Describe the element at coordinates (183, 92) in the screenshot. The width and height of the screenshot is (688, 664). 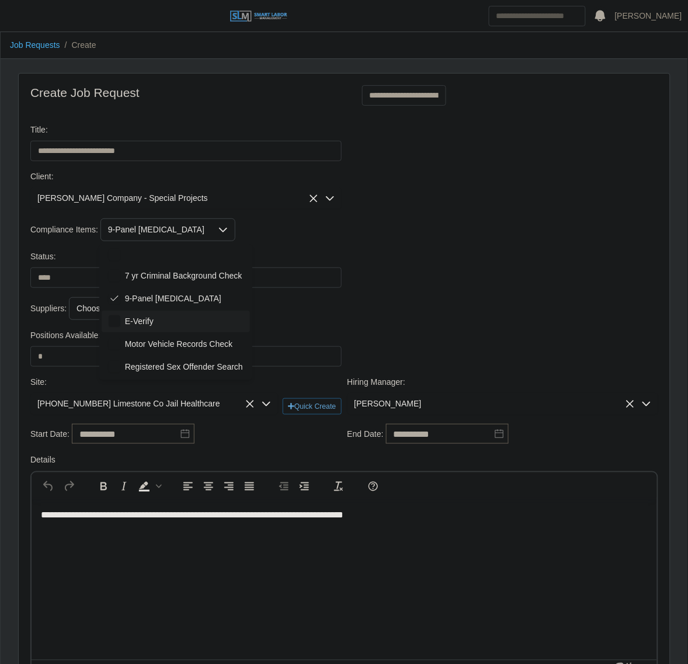
I see `h4: Create Job Request` at that location.